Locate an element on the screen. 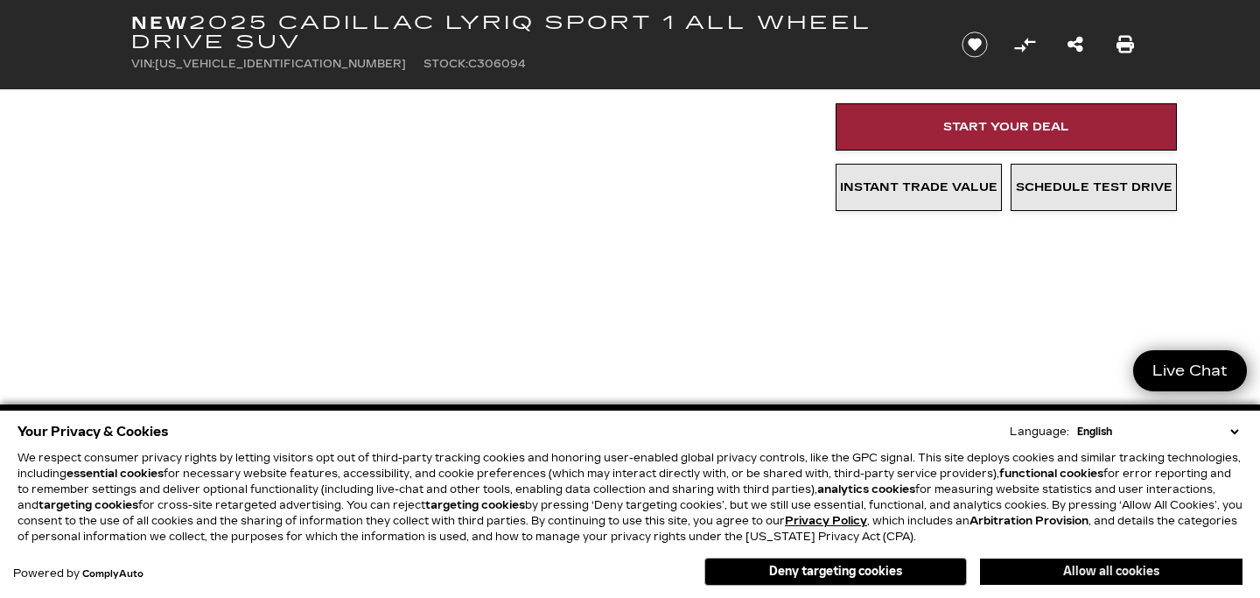 This screenshot has height=598, width=1260. span: Your Privacy & Cookies is located at coordinates (93, 431).